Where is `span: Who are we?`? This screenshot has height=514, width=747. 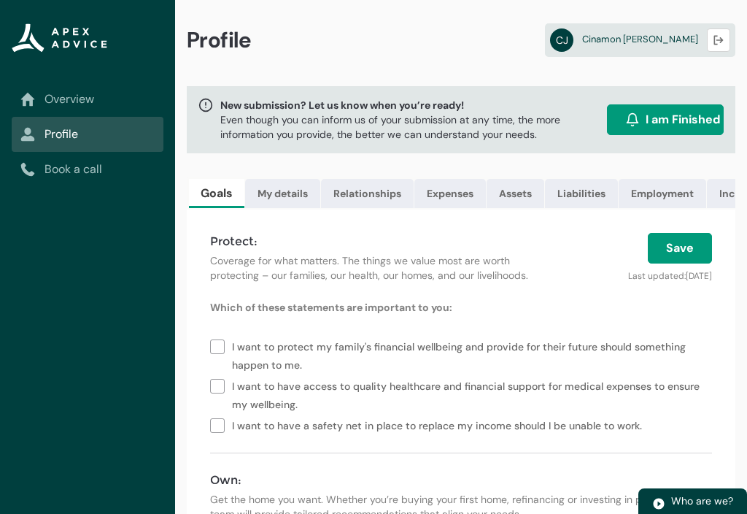 span: Who are we? is located at coordinates (702, 501).